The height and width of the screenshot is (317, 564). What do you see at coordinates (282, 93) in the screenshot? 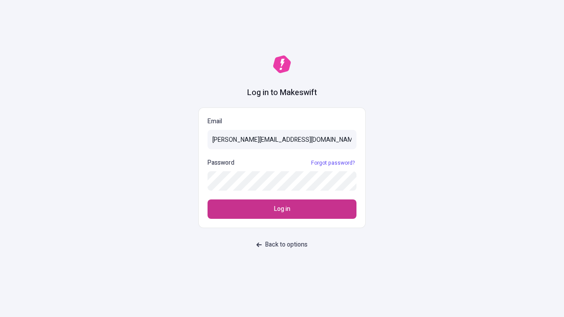
I see `h1: Log in to Makeswift` at bounding box center [282, 93].